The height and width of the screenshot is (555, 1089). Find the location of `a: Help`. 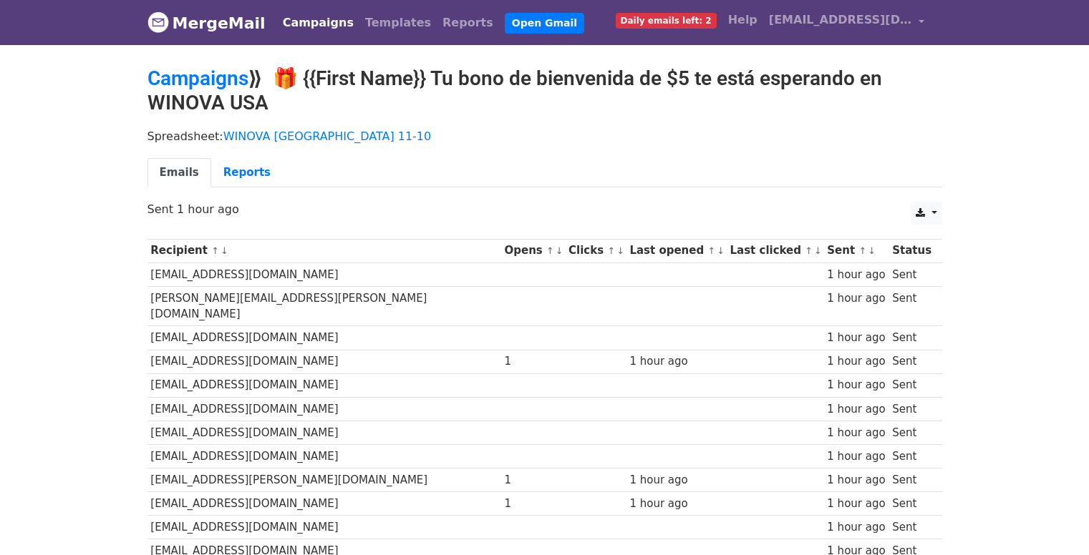

a: Help is located at coordinates (742, 20).